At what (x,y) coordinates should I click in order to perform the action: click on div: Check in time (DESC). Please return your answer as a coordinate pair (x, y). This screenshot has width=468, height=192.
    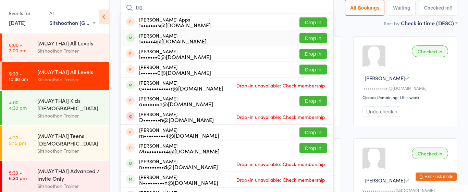
    Looking at the image, I should click on (429, 23).